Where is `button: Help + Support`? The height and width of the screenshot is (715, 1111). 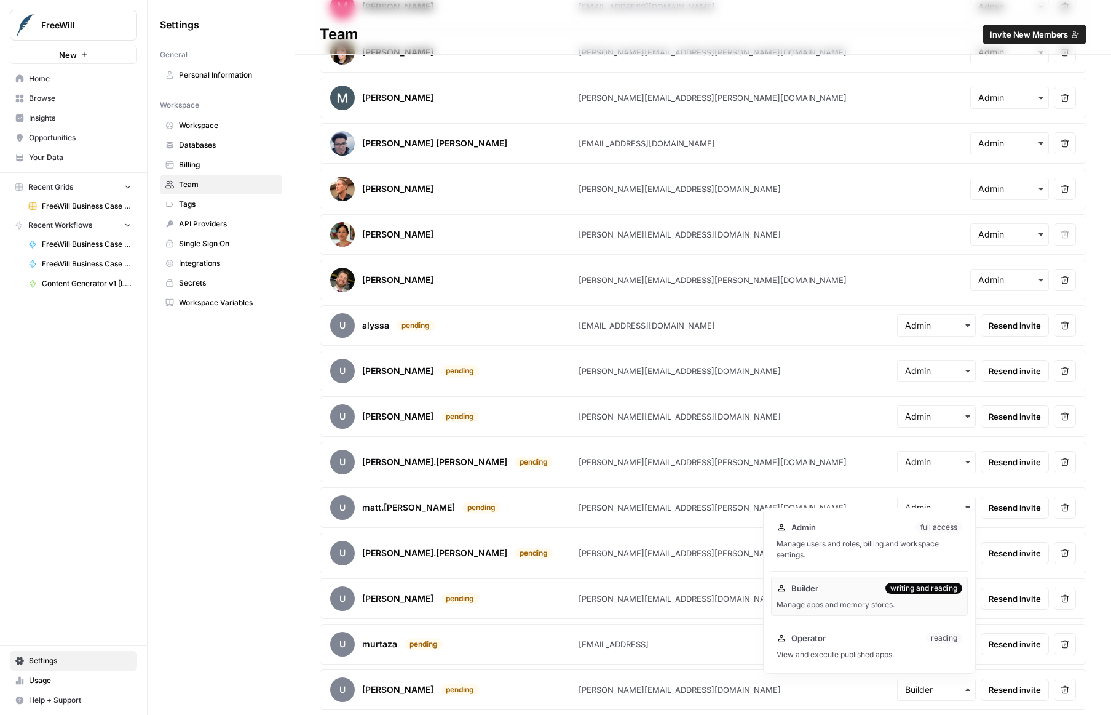
button: Help + Support is located at coordinates (73, 700).